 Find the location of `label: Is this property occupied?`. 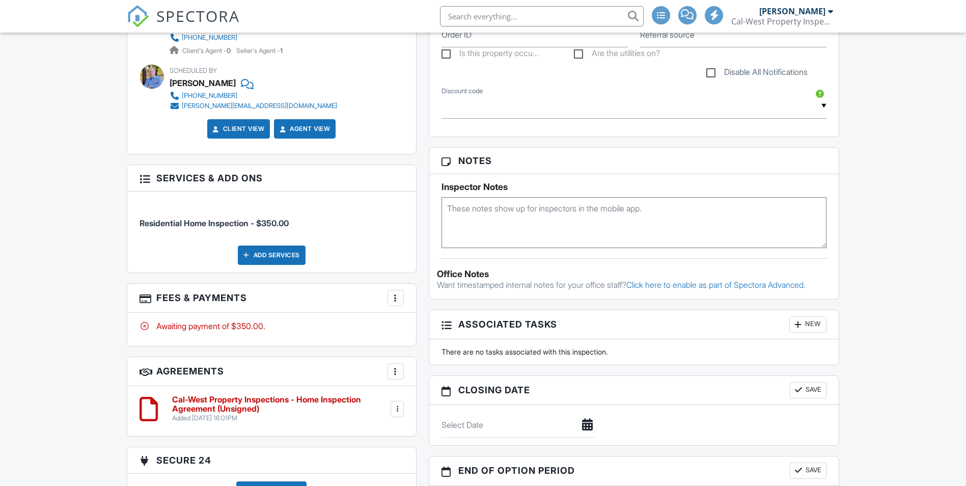

label: Is this property occupied? is located at coordinates (490, 54).